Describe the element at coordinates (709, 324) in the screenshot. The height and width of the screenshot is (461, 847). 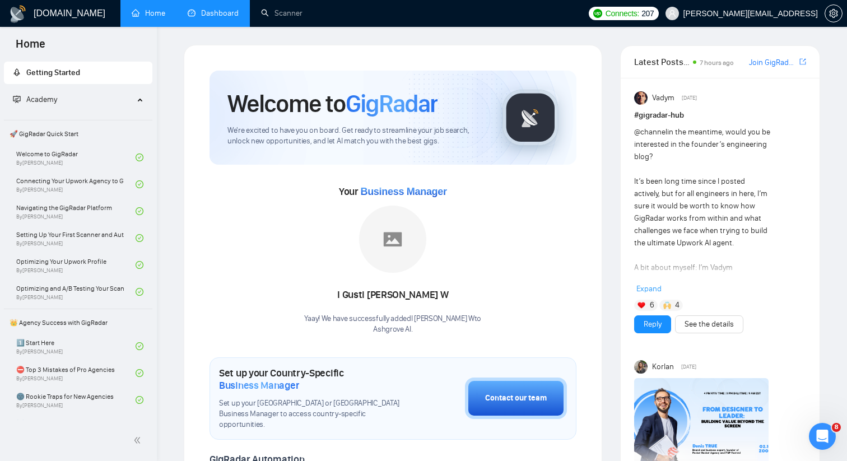
I see `button: See the details` at that location.